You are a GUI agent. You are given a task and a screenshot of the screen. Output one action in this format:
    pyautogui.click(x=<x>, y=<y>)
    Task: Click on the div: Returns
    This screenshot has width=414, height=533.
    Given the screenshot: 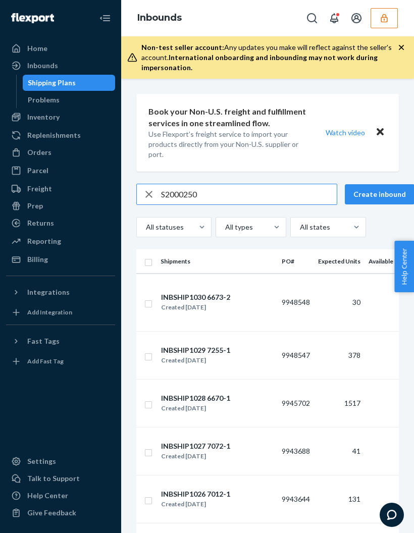 What is the action you would take?
    pyautogui.click(x=40, y=223)
    